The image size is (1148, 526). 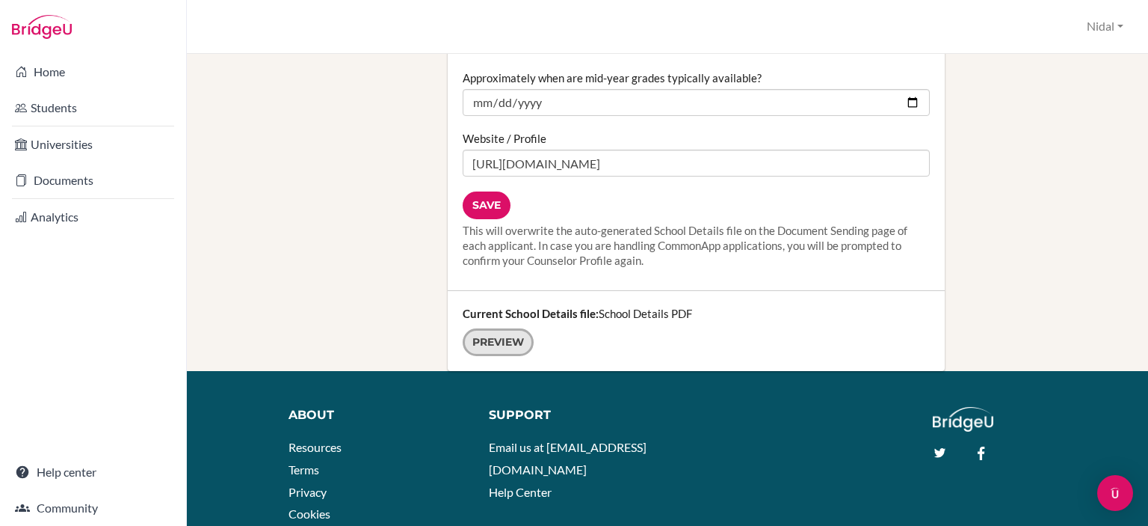 What do you see at coordinates (520, 491) in the screenshot?
I see `a: Help Center` at bounding box center [520, 491].